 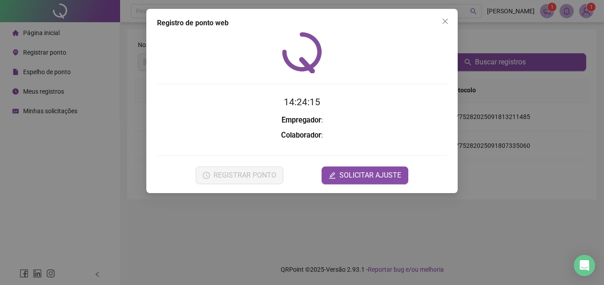 I want to click on time: 14:24:15, so click(x=302, y=102).